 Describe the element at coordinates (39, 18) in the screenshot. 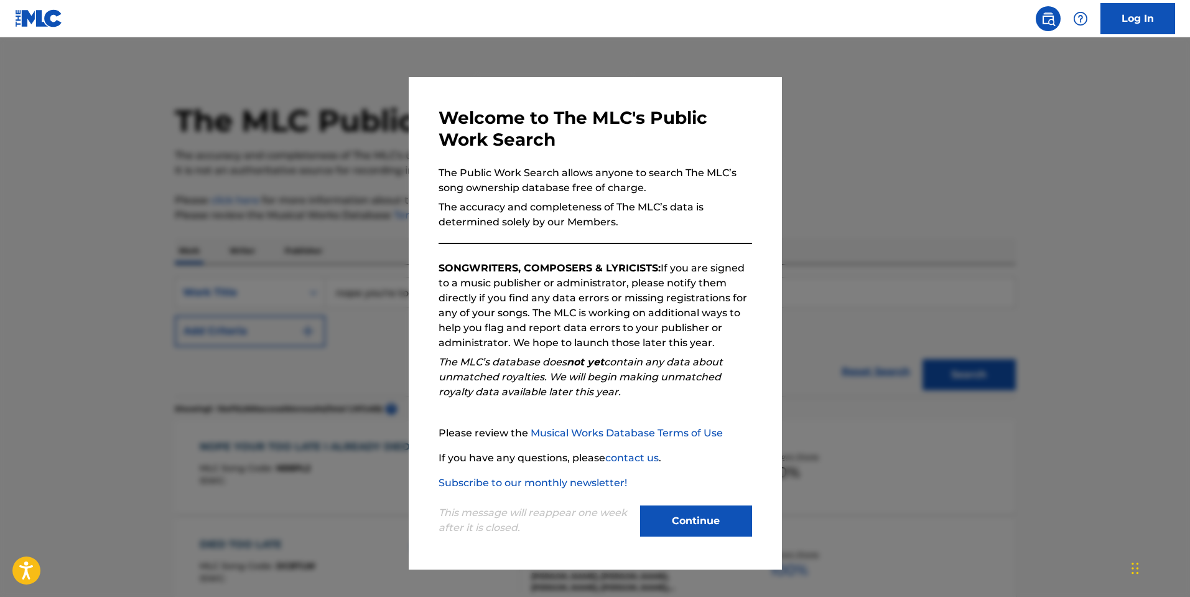

I see `img: MLC Logo` at that location.